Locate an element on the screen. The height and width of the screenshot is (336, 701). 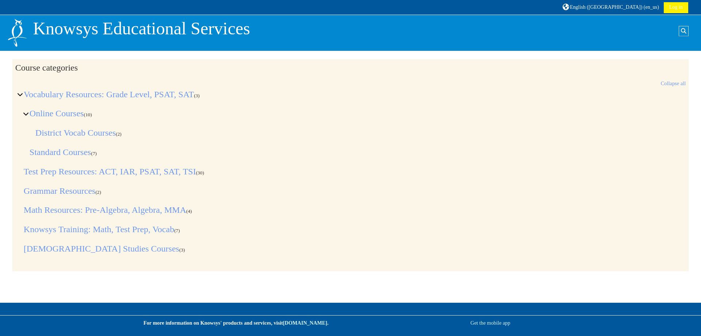
strong: For more information on Knowsys' products and services, visit . is located at coordinates (236, 323).